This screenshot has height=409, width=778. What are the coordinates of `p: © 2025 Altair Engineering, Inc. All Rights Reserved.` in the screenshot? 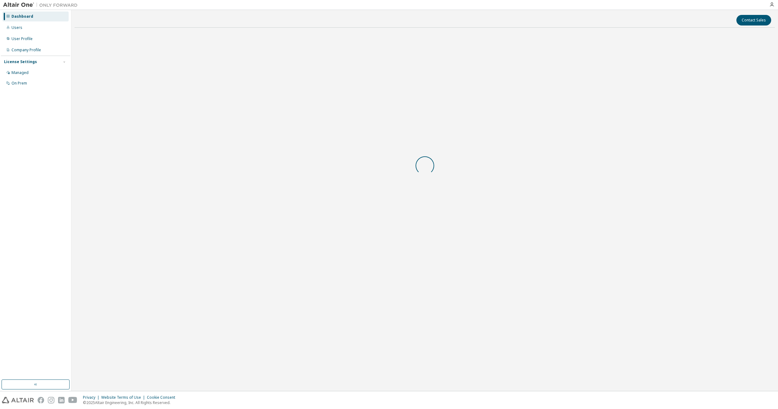 It's located at (131, 402).